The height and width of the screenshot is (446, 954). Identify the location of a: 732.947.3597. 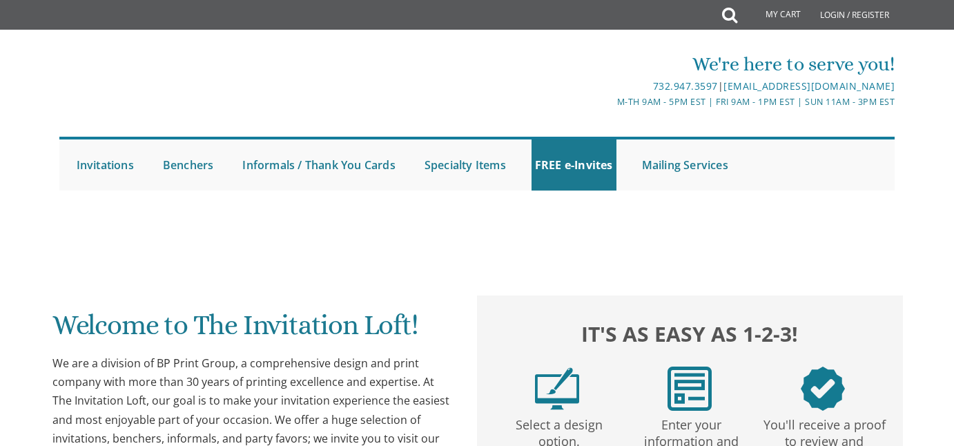
(685, 86).